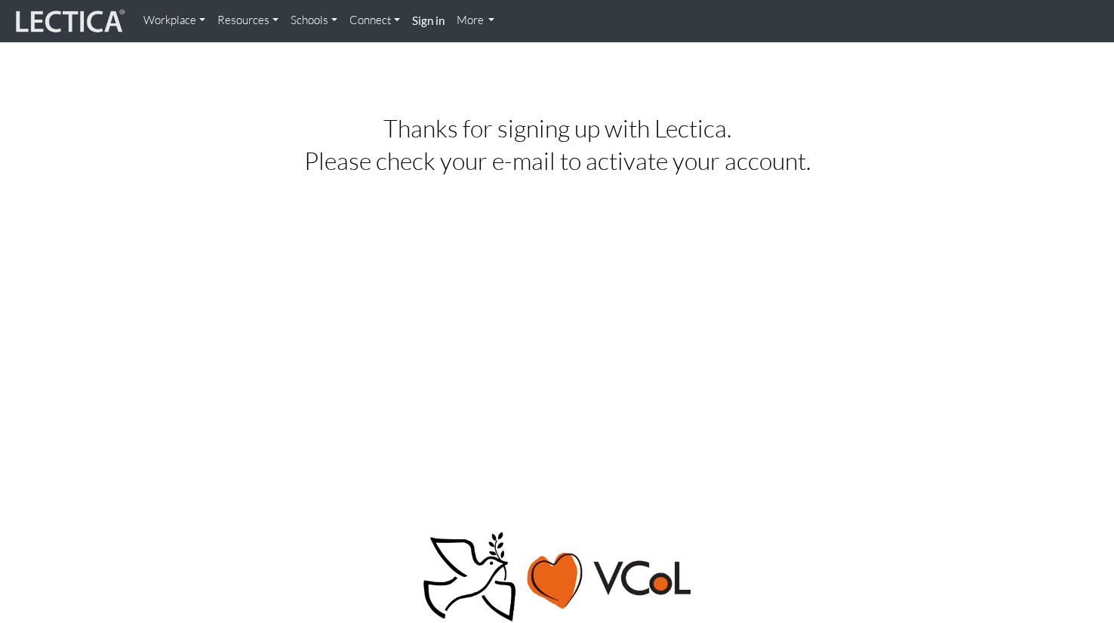  Describe the element at coordinates (375, 20) in the screenshot. I see `a: Connect` at that location.